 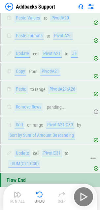 I want to click on div: JE, so click(x=75, y=54).